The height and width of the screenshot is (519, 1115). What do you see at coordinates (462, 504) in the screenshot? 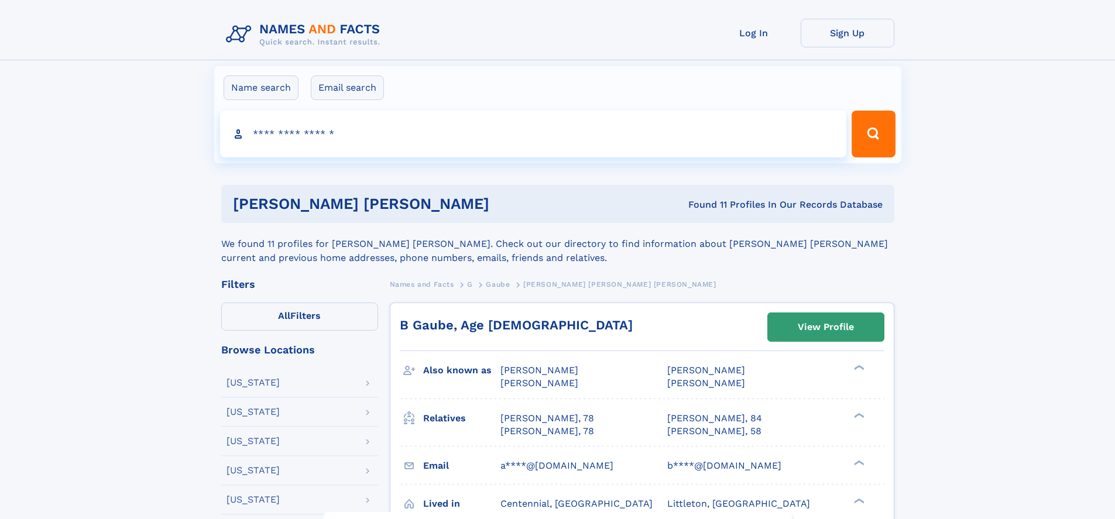
I see `h3: Lived in` at bounding box center [462, 504].